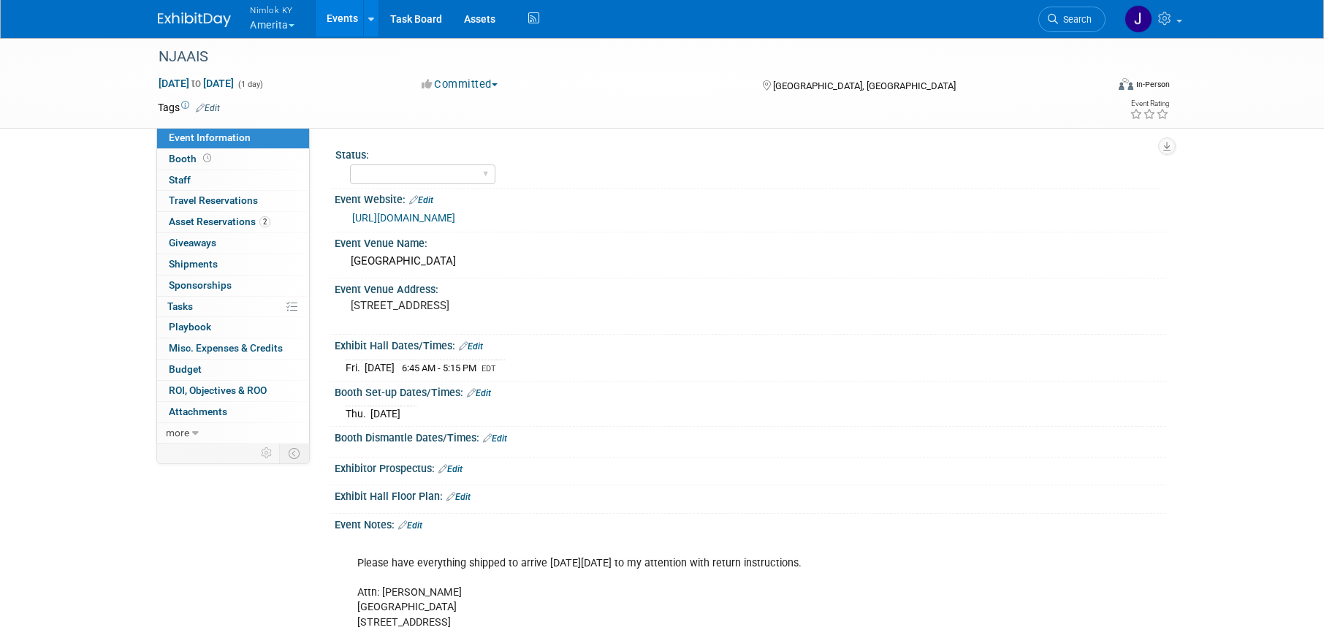 The width and height of the screenshot is (1324, 630). What do you see at coordinates (233, 264) in the screenshot?
I see `a: Shipments` at bounding box center [233, 264].